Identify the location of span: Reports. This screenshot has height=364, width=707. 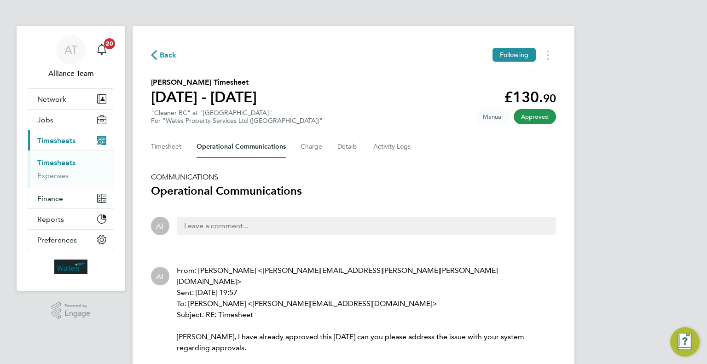
(51, 219).